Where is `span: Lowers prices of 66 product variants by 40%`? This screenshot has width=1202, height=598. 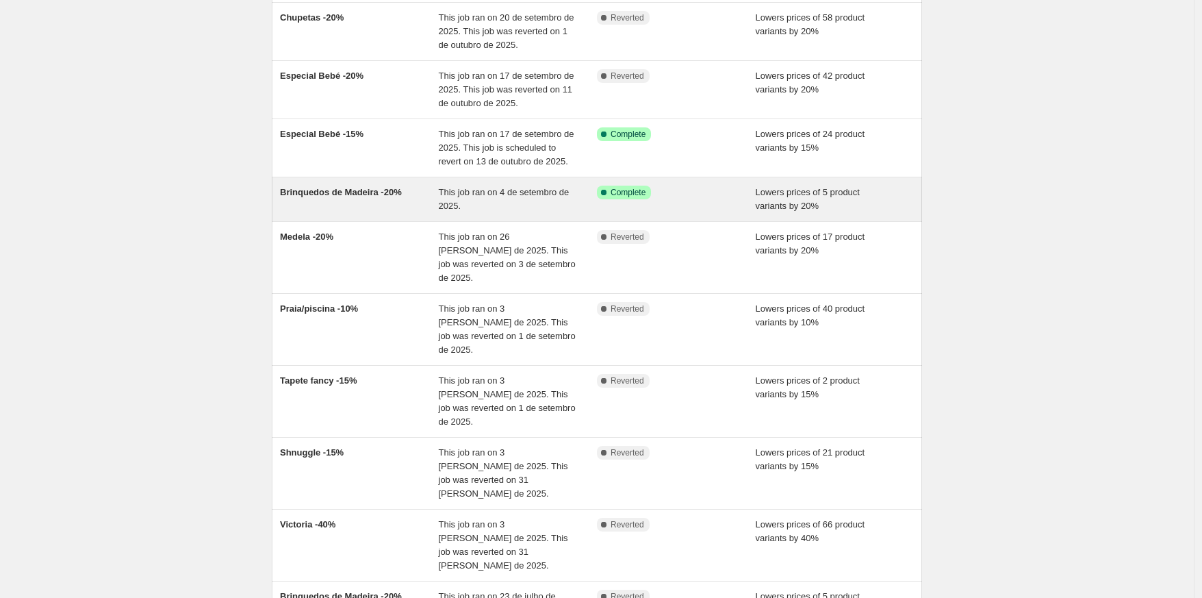 span: Lowers prices of 66 product variants by 40% is located at coordinates (811, 531).